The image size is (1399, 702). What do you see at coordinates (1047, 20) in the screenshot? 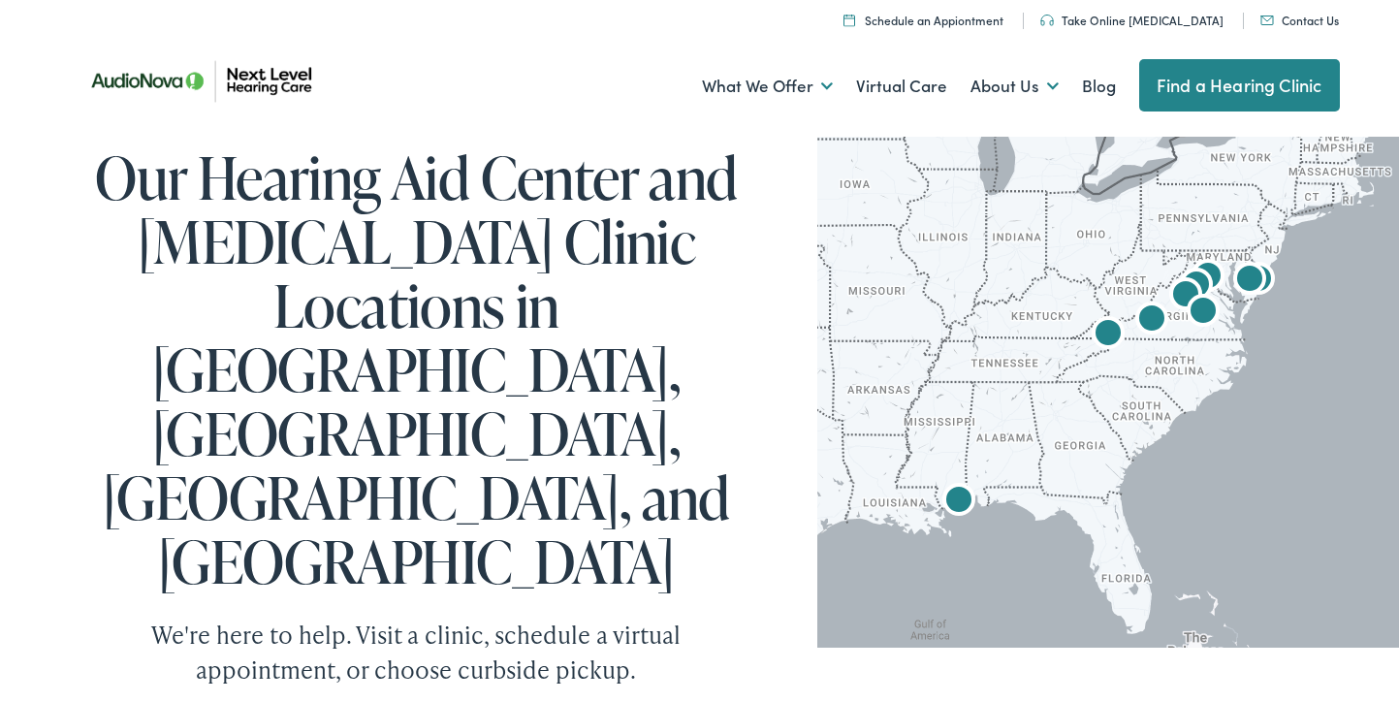
I see `img: An icon symbolizing headphones, colored in teal, suggests audio-related services or features.` at bounding box center [1047, 20].